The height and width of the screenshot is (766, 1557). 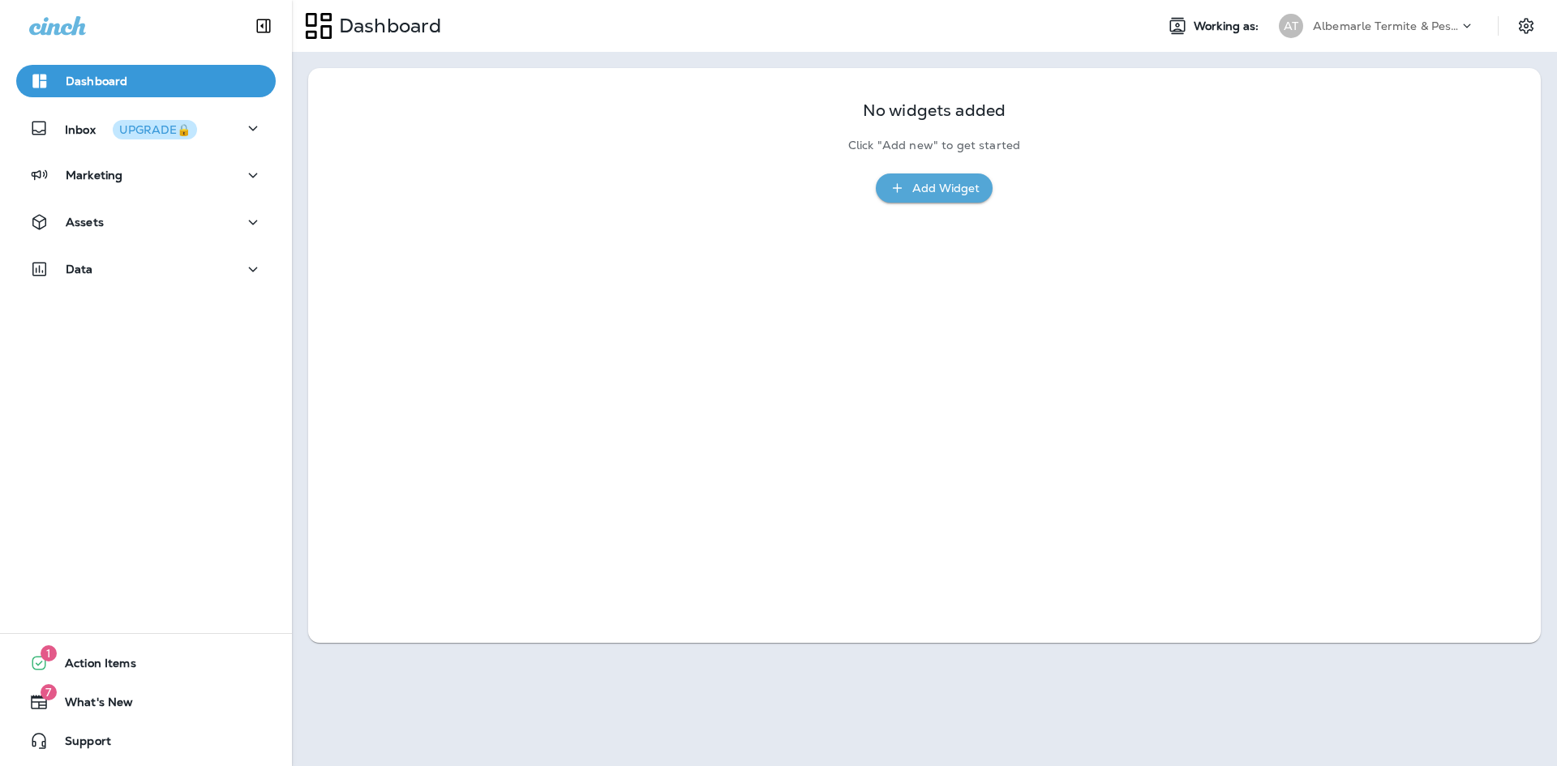 I want to click on button: Data, so click(x=146, y=269).